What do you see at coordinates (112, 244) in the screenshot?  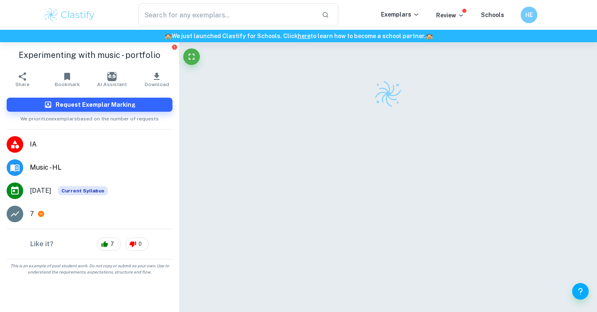 I see `span: 7` at bounding box center [112, 244].